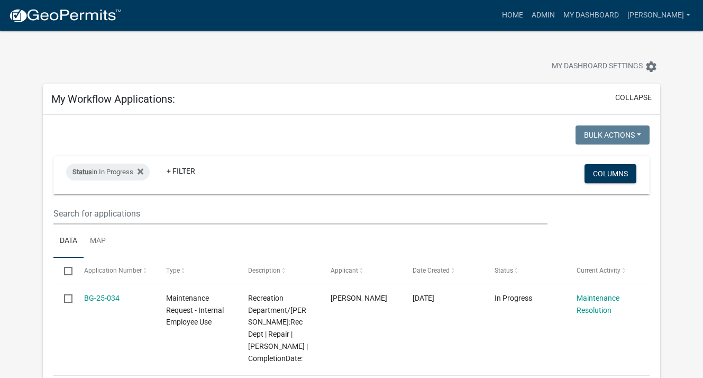  Describe the element at coordinates (591, 15) in the screenshot. I see `a: My Dashboard` at that location.